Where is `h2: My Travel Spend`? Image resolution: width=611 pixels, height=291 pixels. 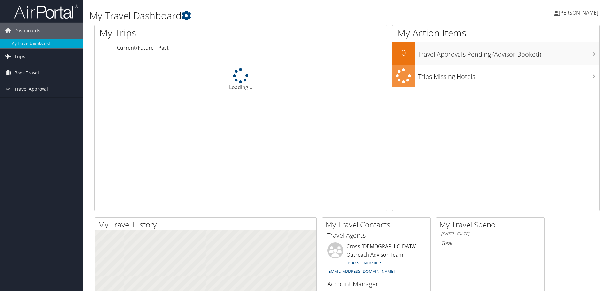
h2: My Travel Spend is located at coordinates (492, 225).